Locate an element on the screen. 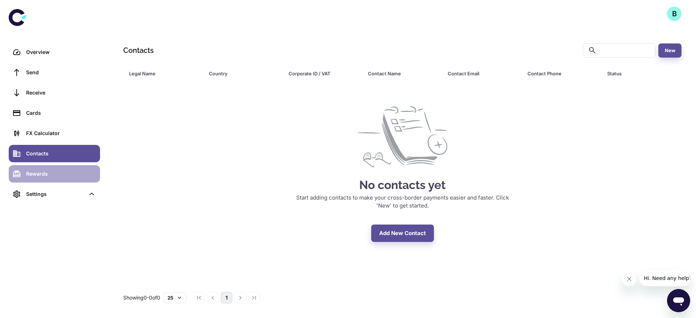  h1: Contacts is located at coordinates (139, 50).